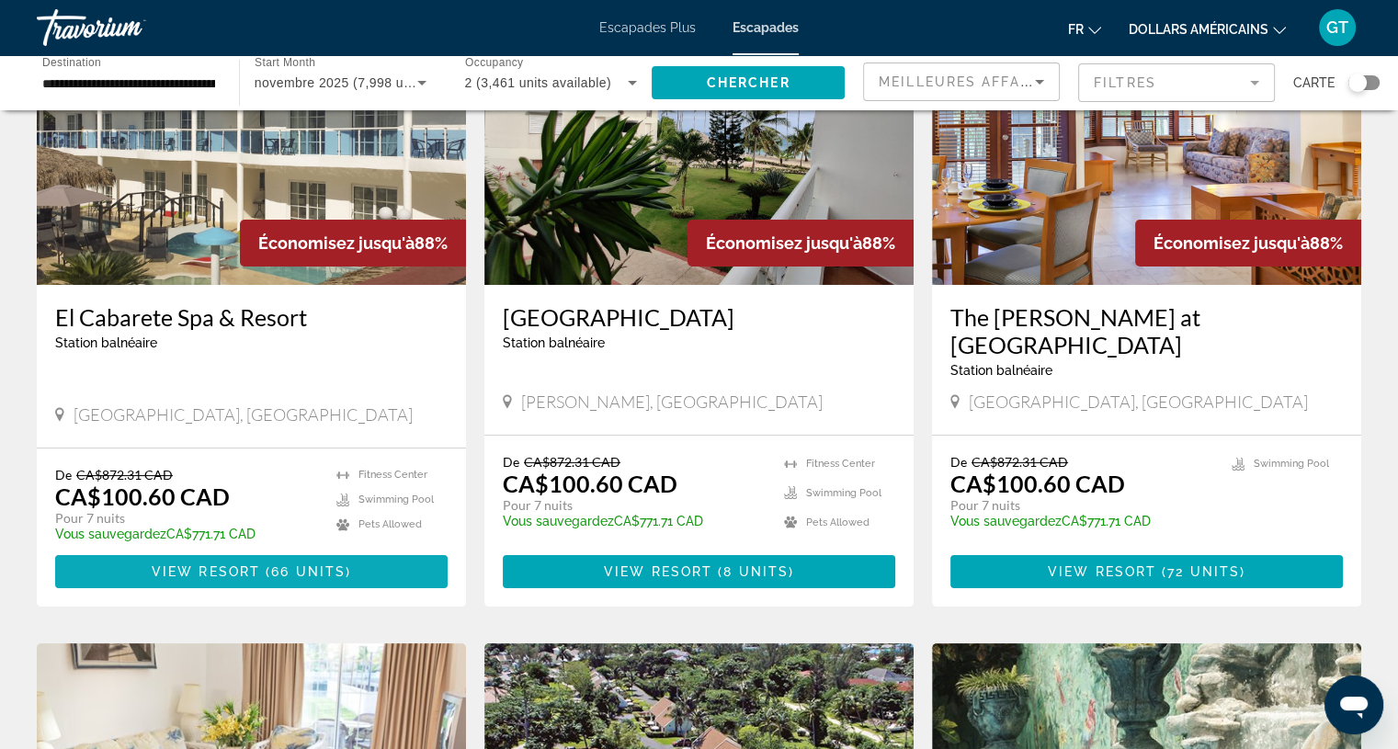  Describe the element at coordinates (308, 572) in the screenshot. I see `span: 66 units` at that location.